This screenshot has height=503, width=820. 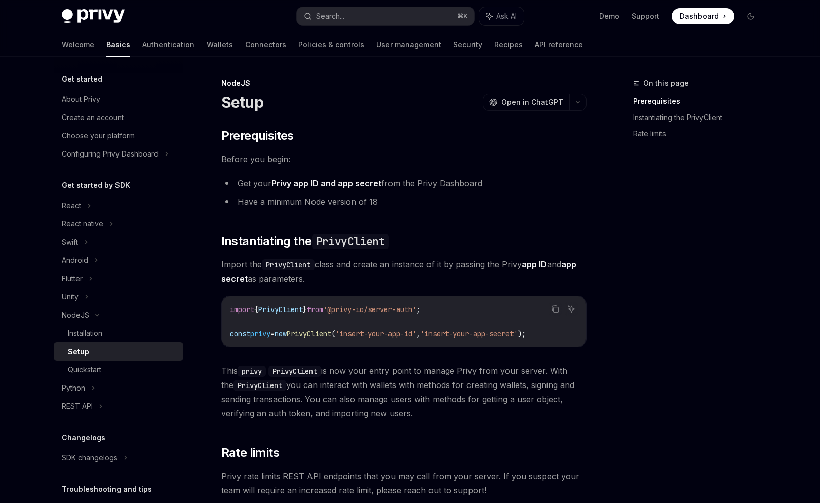 What do you see at coordinates (118, 117) in the screenshot?
I see `a: Create an account` at bounding box center [118, 117].